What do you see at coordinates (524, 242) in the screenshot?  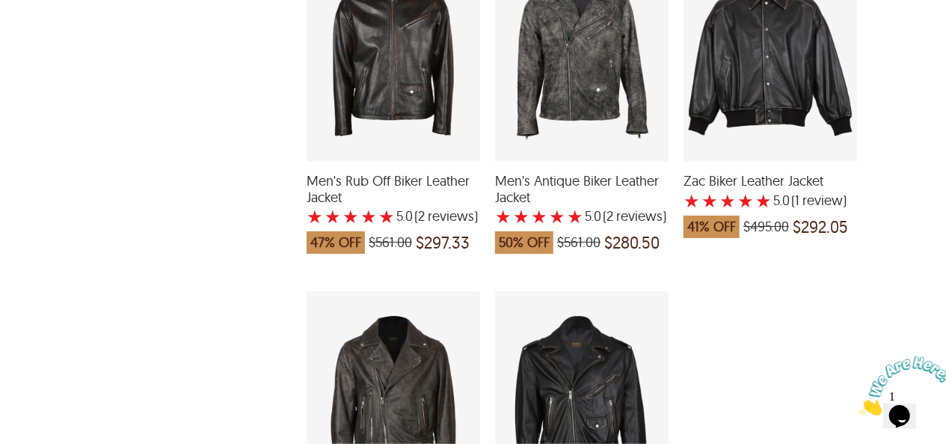 I see `span: 50% OFF` at bounding box center [524, 242].